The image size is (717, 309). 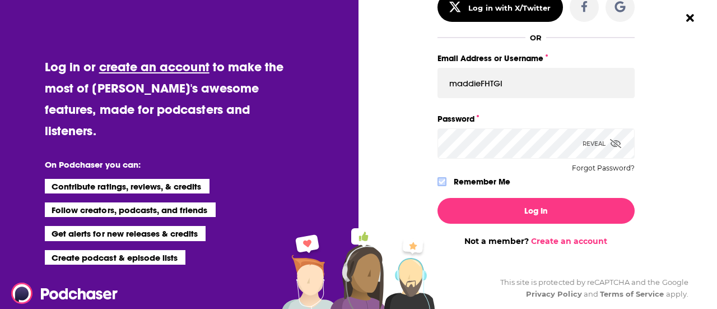 What do you see at coordinates (125, 233) in the screenshot?
I see `li: Get alerts for new releases & credits` at bounding box center [125, 233].